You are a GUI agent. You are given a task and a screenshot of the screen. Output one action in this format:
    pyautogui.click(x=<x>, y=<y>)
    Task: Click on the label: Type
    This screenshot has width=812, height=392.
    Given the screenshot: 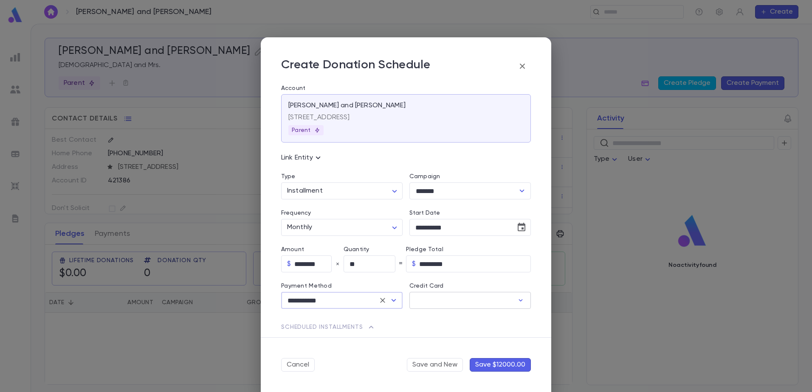 What is the action you would take?
    pyautogui.click(x=288, y=177)
    